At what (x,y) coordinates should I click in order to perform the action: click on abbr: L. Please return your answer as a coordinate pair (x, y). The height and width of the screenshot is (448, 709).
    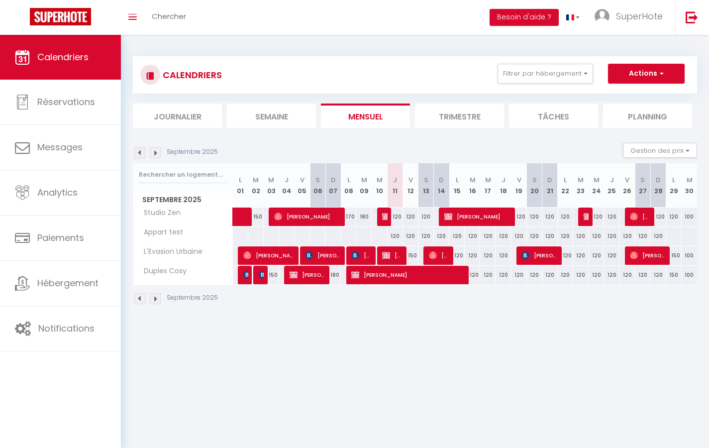
    Looking at the image, I should click on (349, 180).